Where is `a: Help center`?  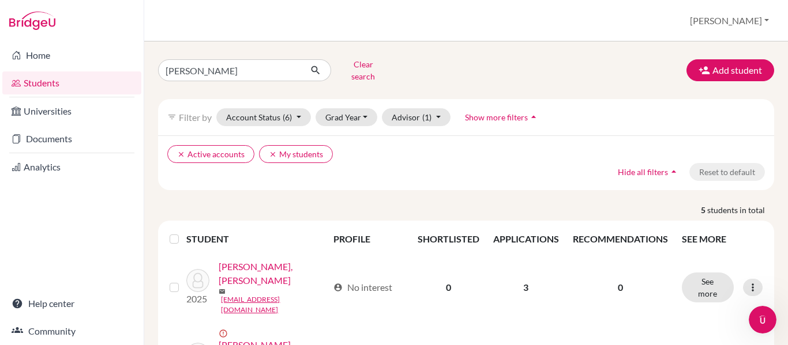
a: Help center is located at coordinates (72, 304).